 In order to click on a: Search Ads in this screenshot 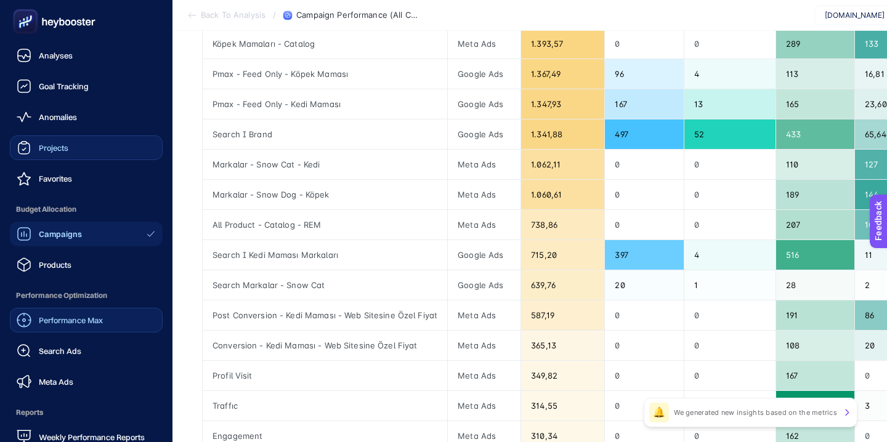, I will do `click(86, 351)`.